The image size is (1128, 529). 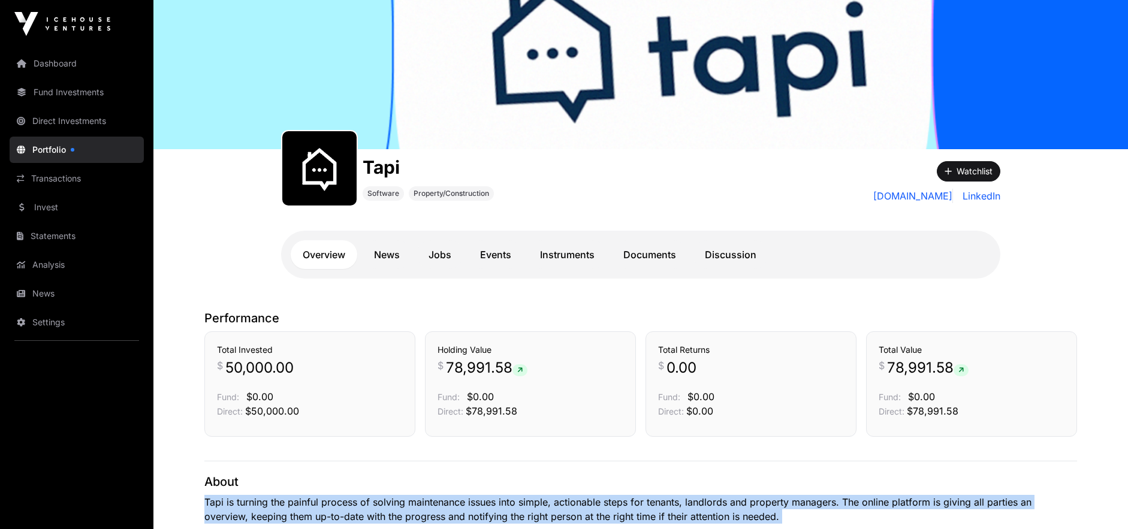 What do you see at coordinates (530, 350) in the screenshot?
I see `h3: Holding Value` at bounding box center [530, 350].